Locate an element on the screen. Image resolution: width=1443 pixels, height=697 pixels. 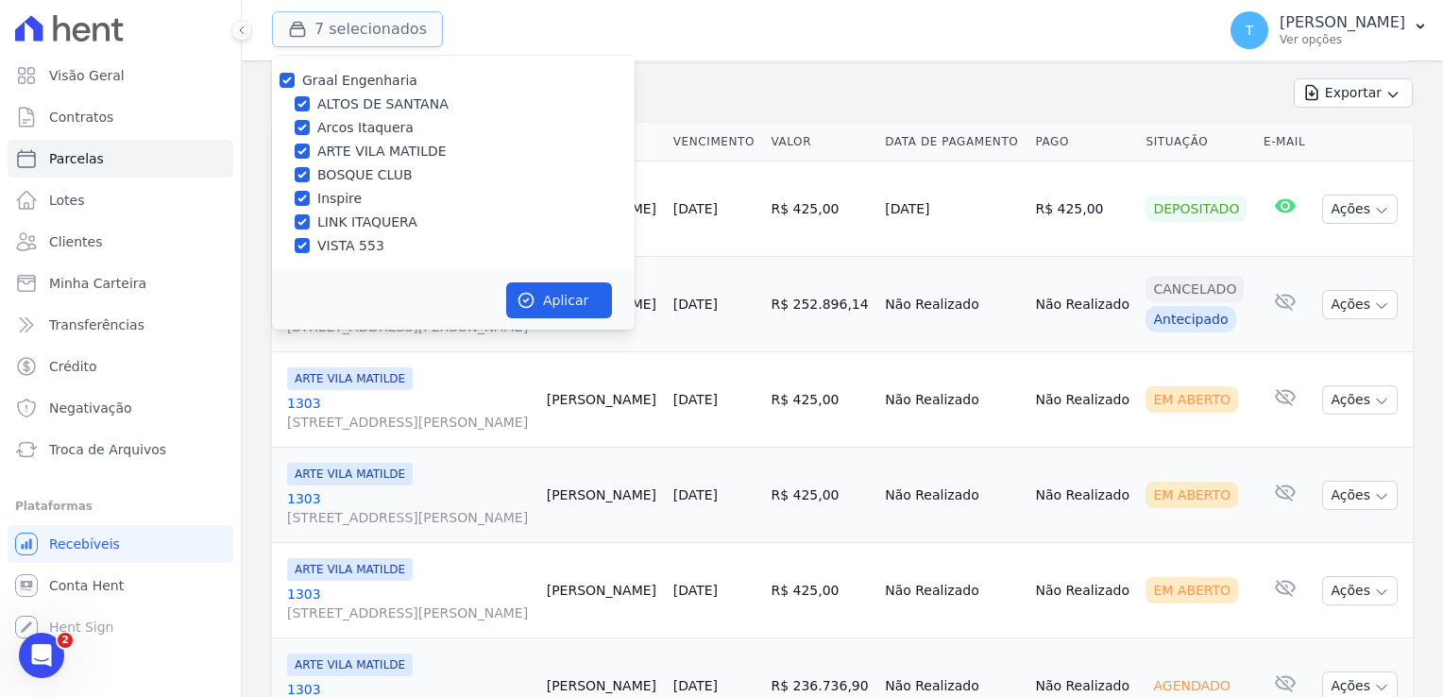
label: ARTE VILA MATILDE is located at coordinates (382, 151).